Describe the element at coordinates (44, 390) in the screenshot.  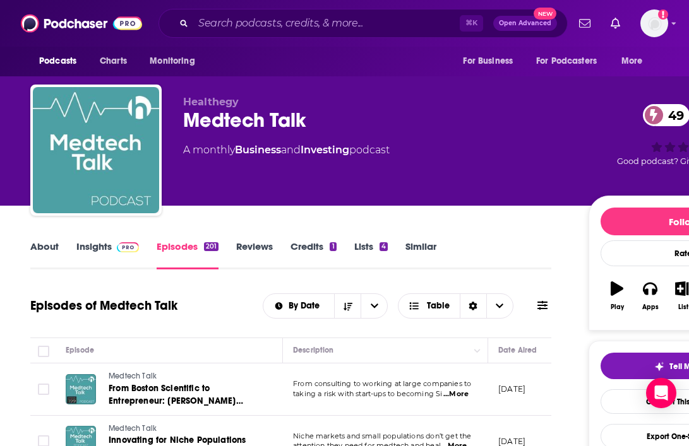
I see `span: Toggle select row` at that location.